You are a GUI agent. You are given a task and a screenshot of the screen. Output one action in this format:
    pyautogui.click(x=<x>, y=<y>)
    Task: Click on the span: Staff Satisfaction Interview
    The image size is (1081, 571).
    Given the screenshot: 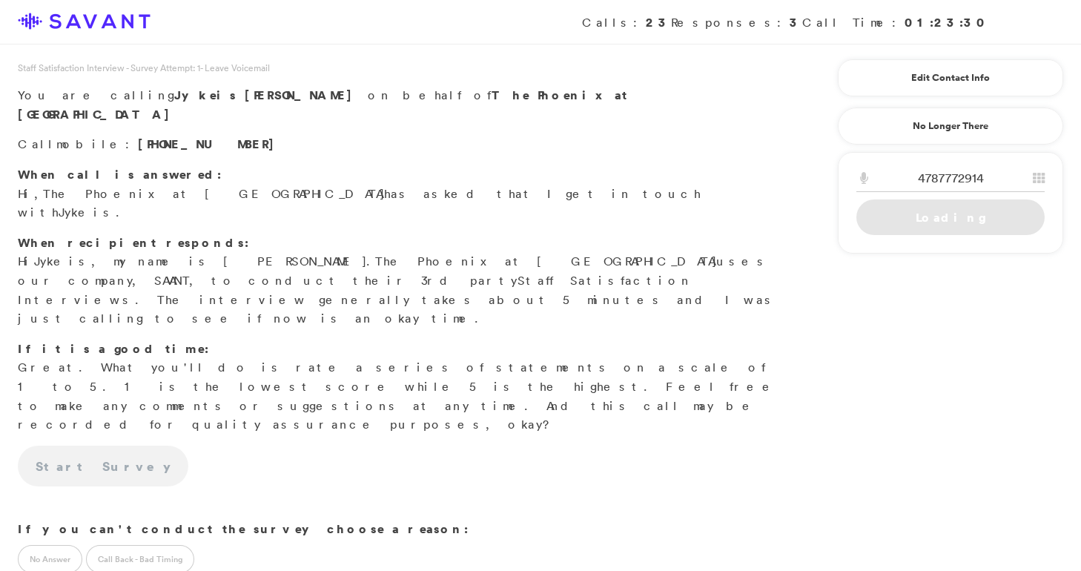 What is the action you would take?
    pyautogui.click(x=354, y=290)
    